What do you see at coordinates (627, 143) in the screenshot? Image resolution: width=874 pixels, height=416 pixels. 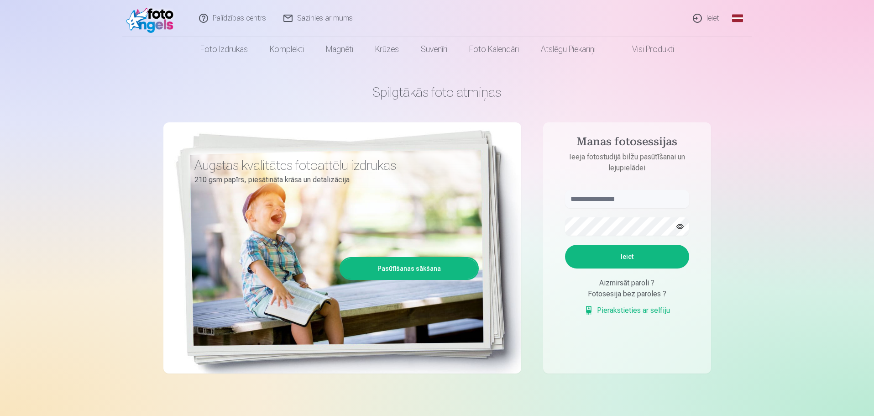 I see `h4: Manas fotosessijas` at bounding box center [627, 143].